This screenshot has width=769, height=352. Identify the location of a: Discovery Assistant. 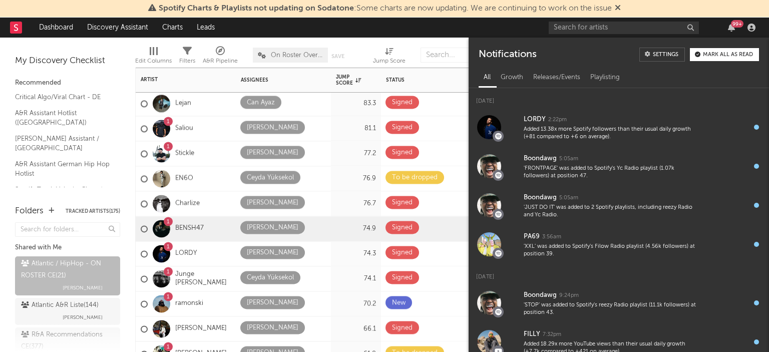
(118, 28).